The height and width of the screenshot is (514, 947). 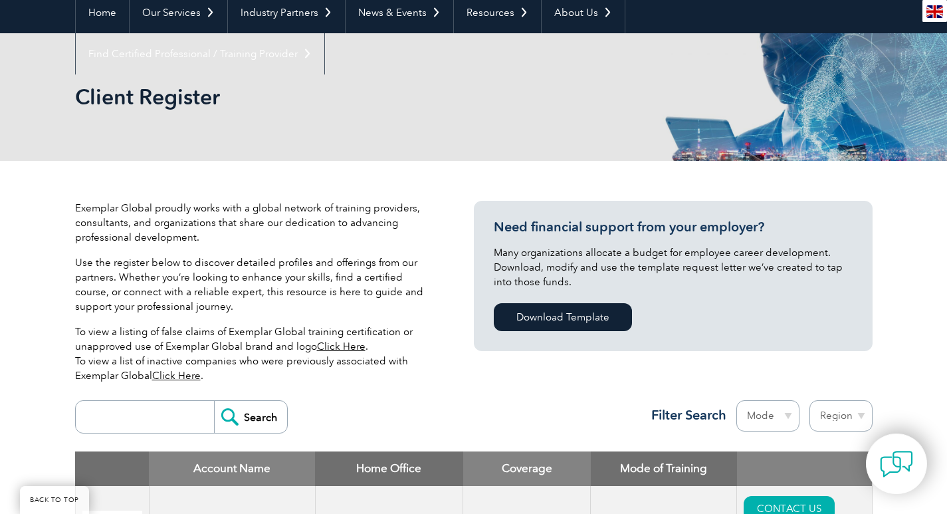 What do you see at coordinates (897, 464) in the screenshot?
I see `img: contact-chat.png` at bounding box center [897, 464].